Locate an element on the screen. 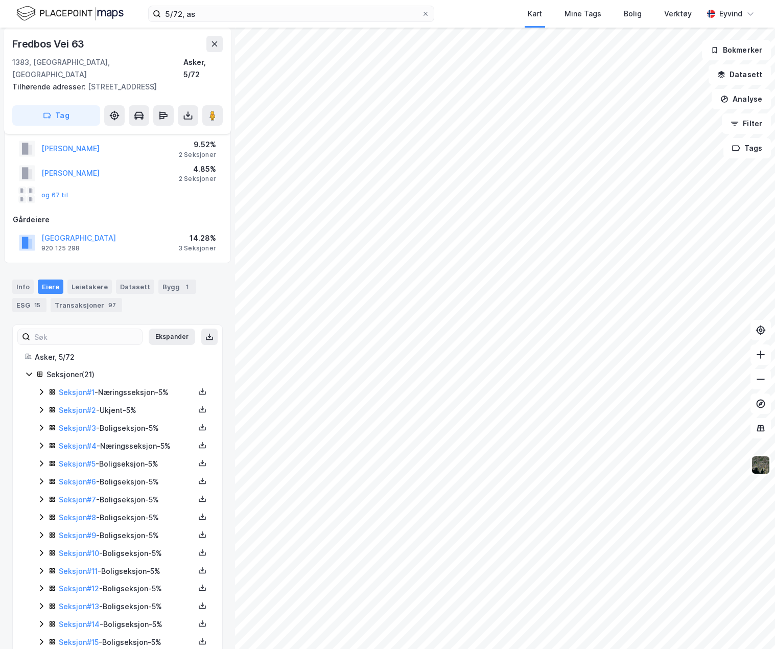 This screenshot has height=649, width=775. div: 1 is located at coordinates (187, 287).